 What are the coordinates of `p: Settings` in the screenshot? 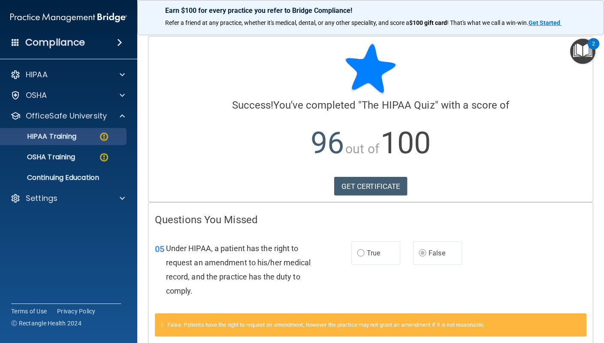 It's located at (42, 198).